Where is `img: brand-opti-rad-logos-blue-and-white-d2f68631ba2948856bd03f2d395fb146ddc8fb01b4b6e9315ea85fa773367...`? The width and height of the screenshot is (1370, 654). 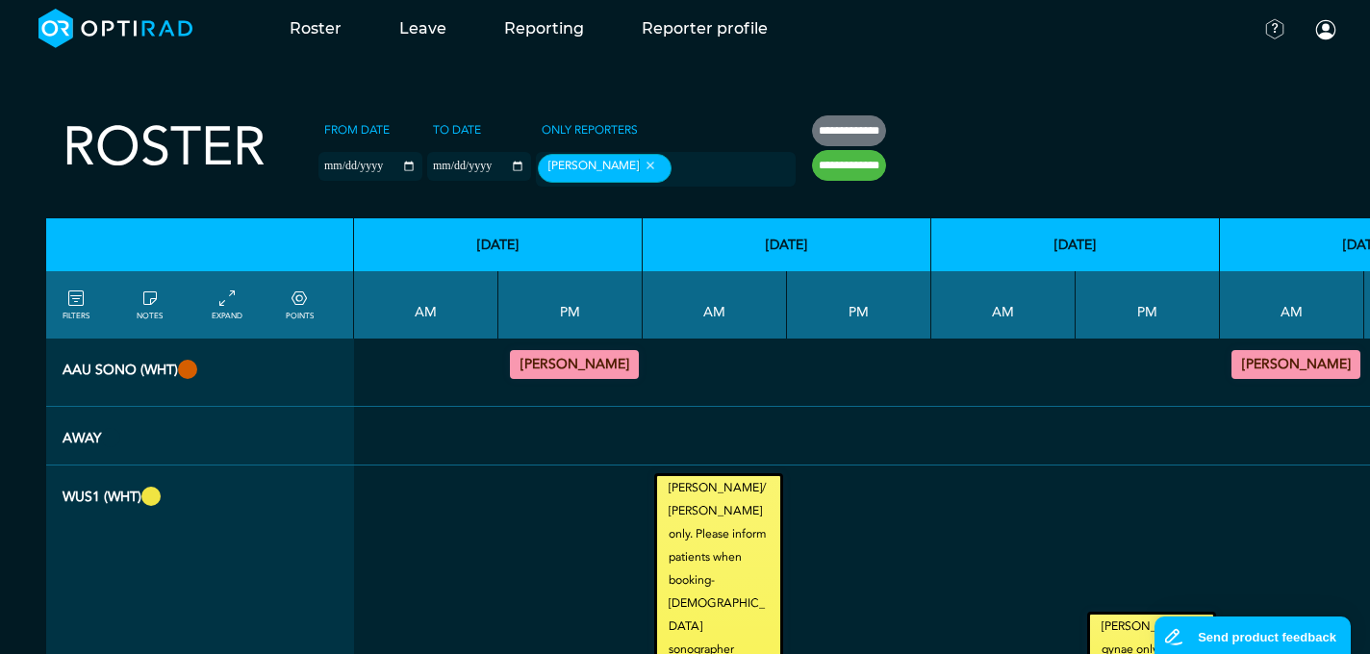 img: brand-opti-rad-logos-blue-and-white-d2f68631ba2948856bd03f2d395fb146ddc8fb01b4b6e9315ea85fa773367... is located at coordinates (115, 28).